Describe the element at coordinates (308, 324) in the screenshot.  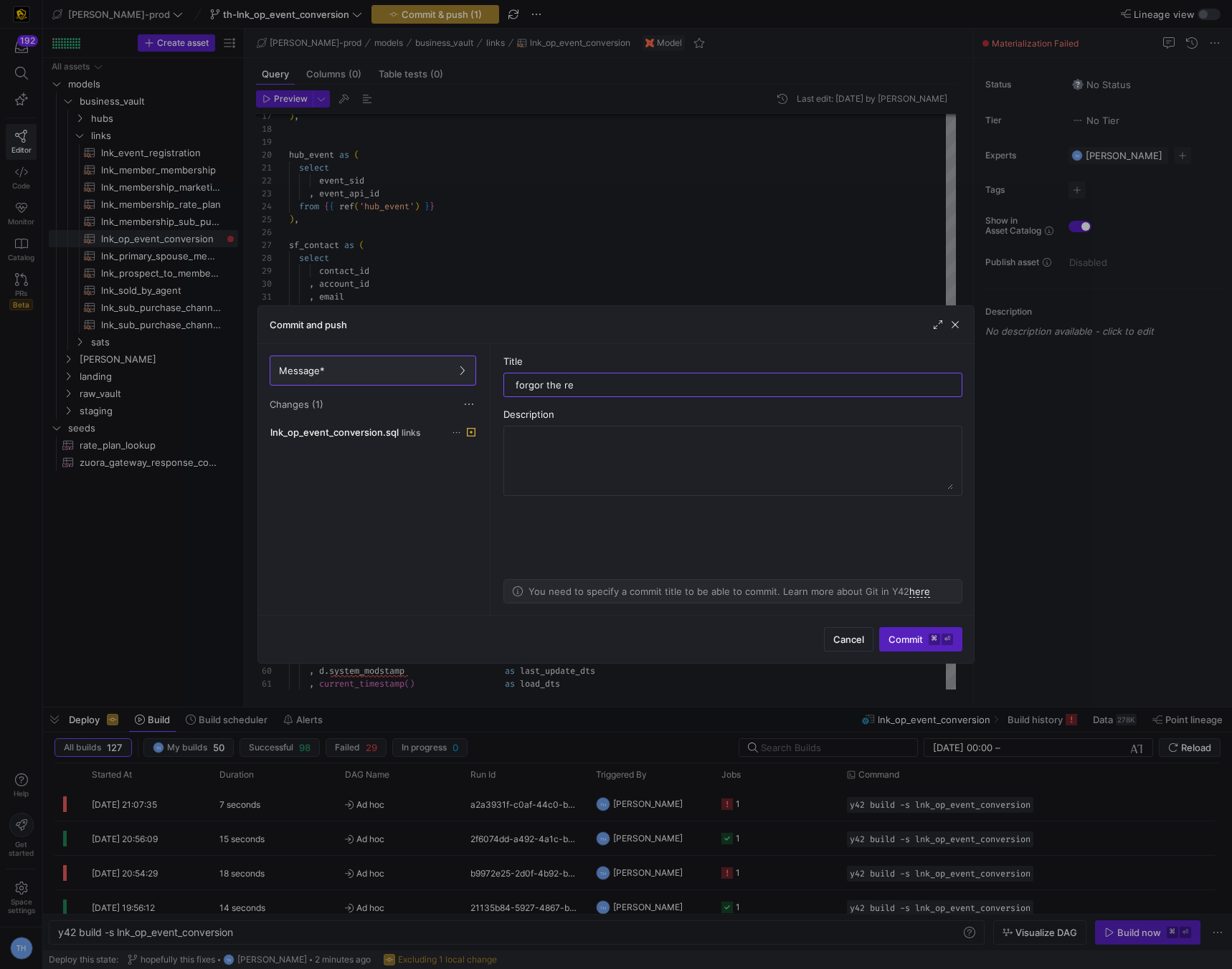
I see `h3: Commit and push` at that location.